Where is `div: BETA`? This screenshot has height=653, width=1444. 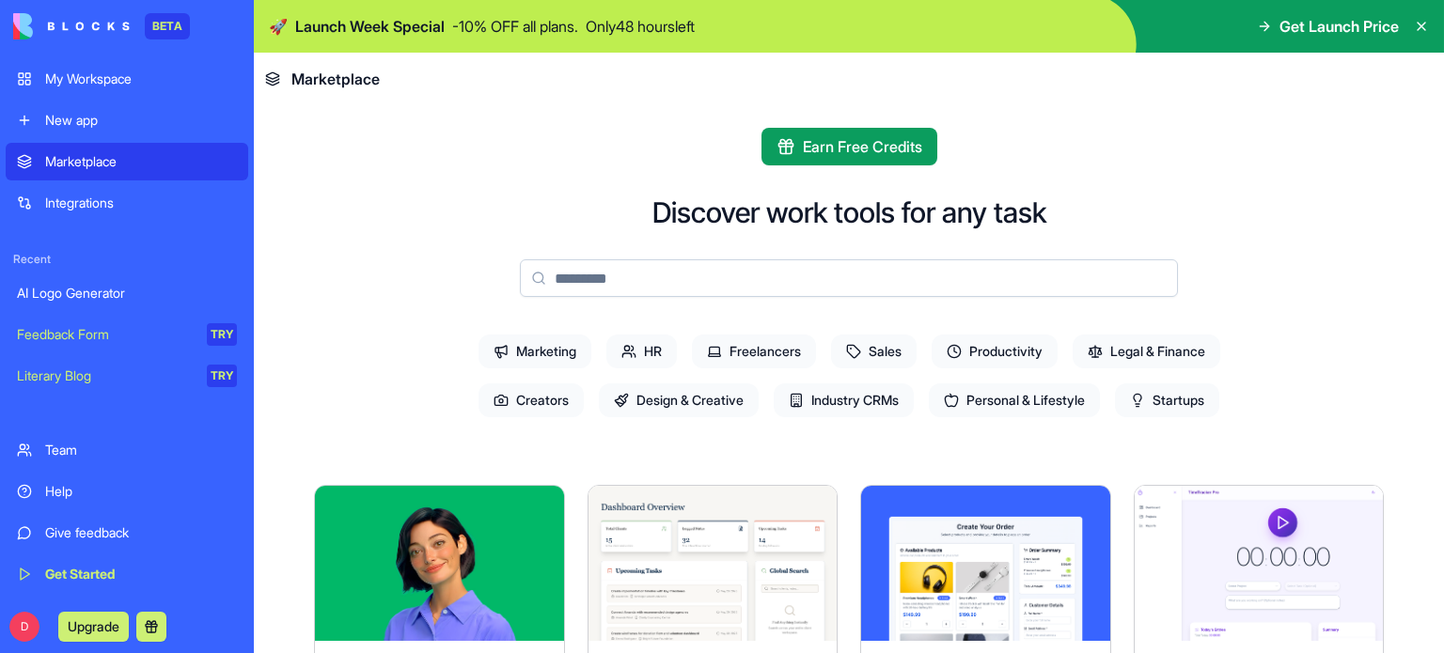
div: BETA is located at coordinates (167, 26).